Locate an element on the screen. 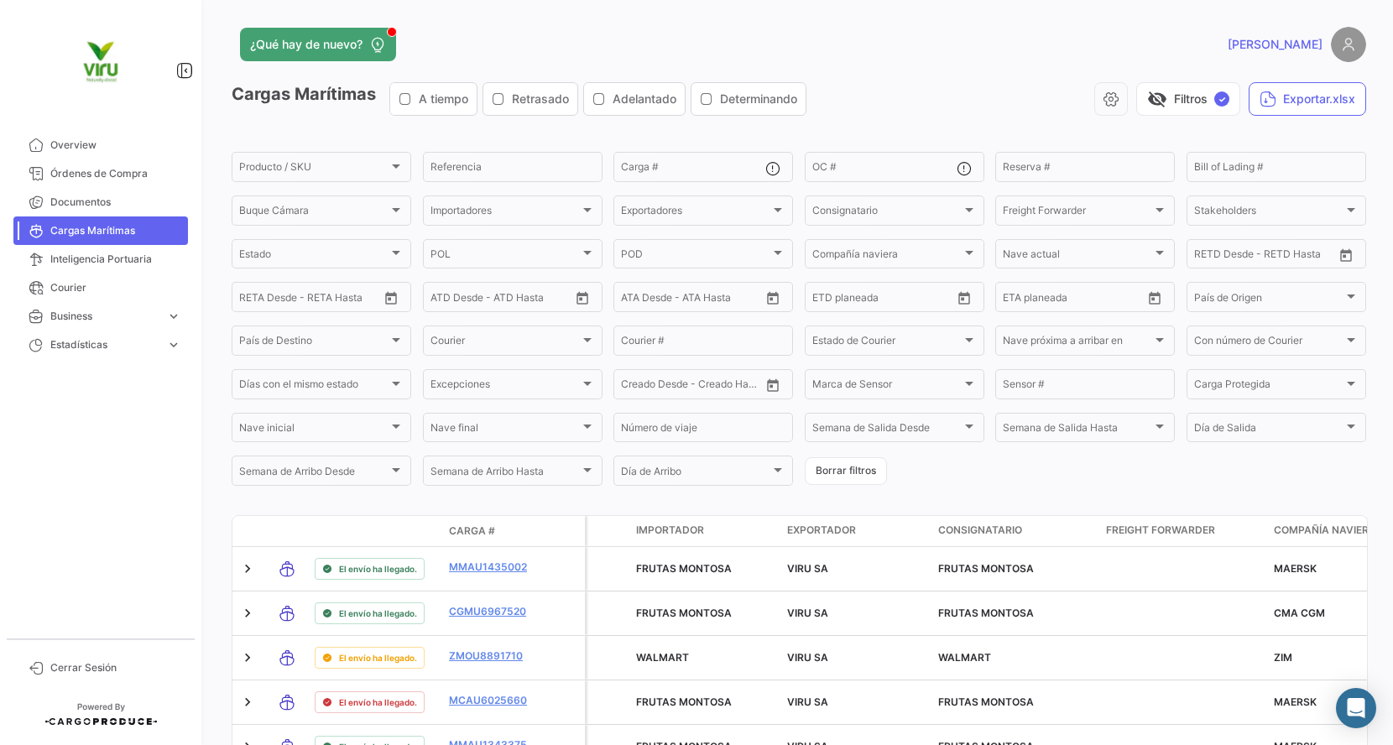 Image resolution: width=1393 pixels, height=745 pixels. a: Documentos is located at coordinates (101, 202).